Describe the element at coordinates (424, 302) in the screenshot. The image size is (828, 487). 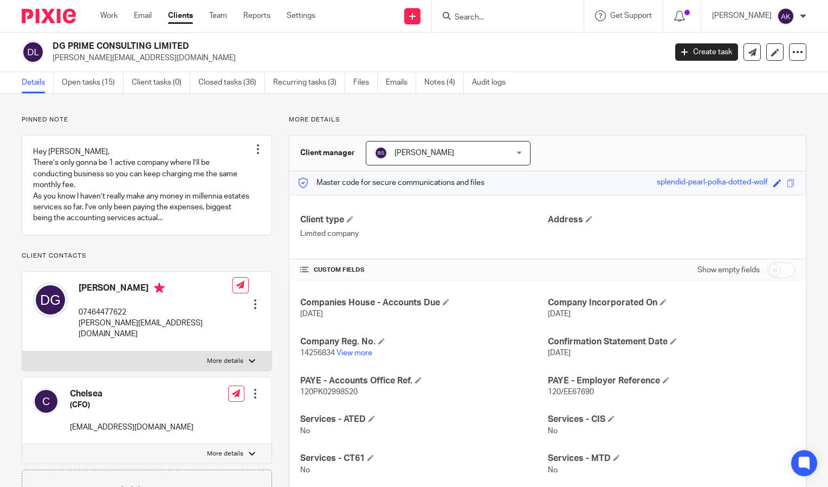
I see `h4: Companies House - Accounts Due` at that location.